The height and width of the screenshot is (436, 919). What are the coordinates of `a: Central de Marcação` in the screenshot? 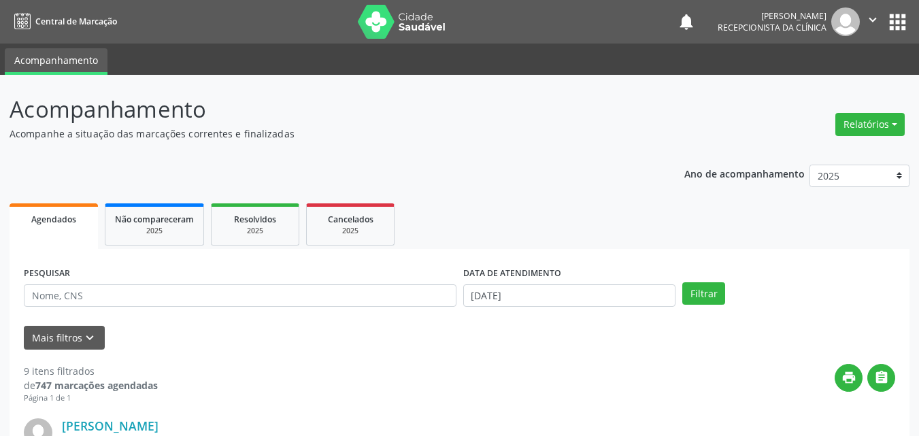 It's located at (63, 21).